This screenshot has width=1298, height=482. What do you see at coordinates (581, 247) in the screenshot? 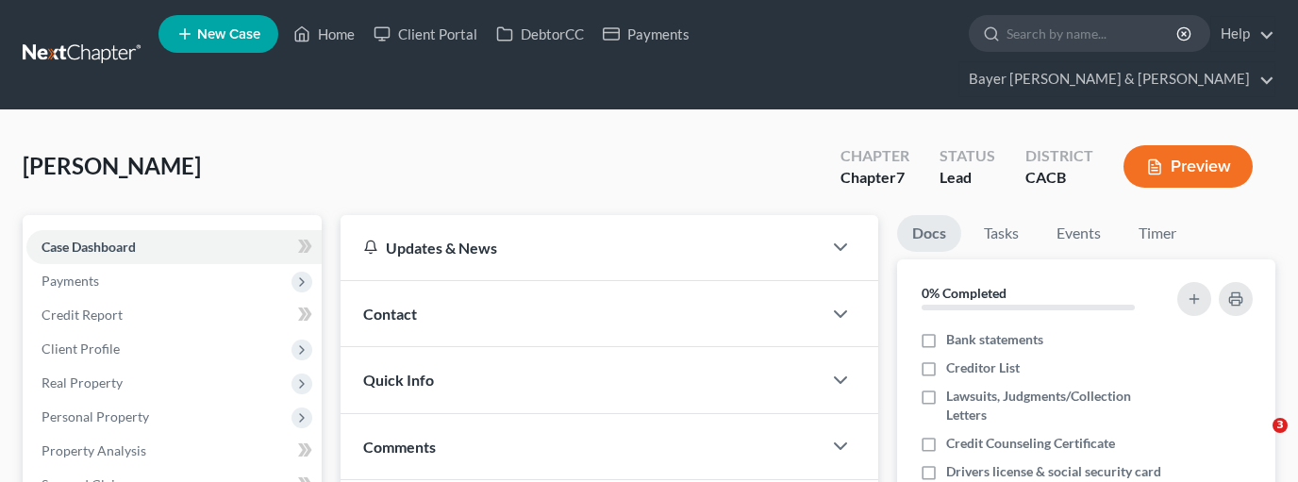
I see `div: Updates & News` at bounding box center [581, 247].